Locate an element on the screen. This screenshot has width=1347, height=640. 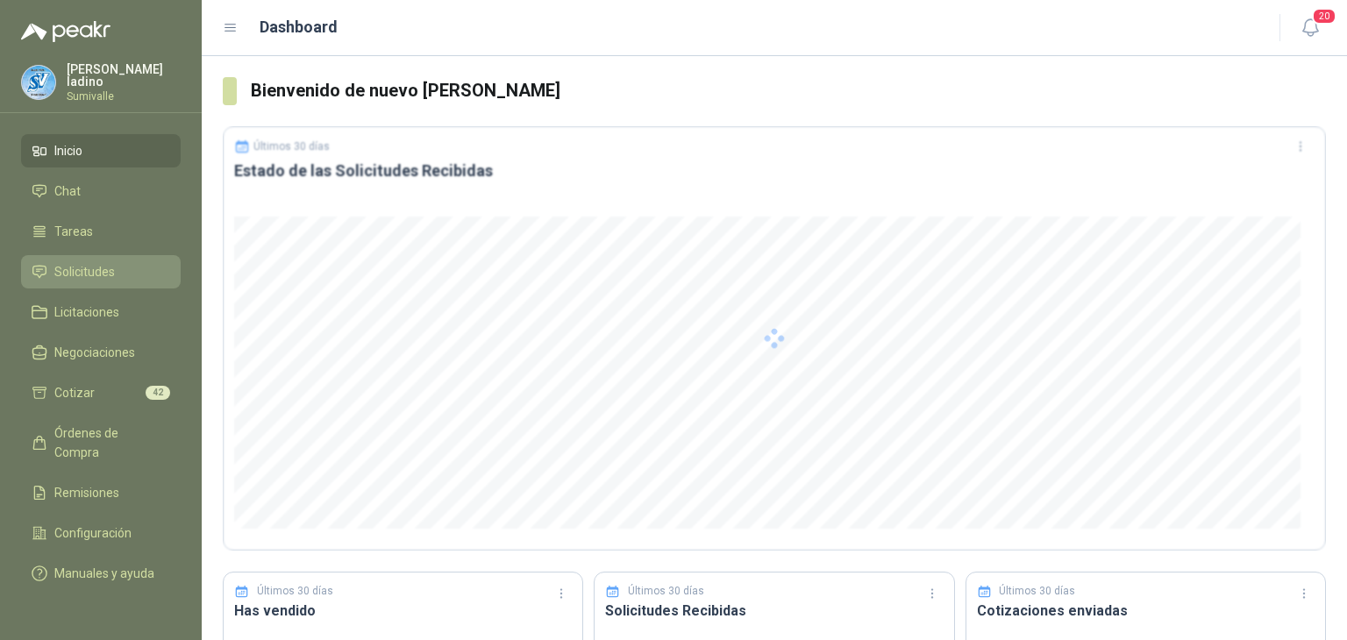
img: Logo peakr is located at coordinates (66, 32).